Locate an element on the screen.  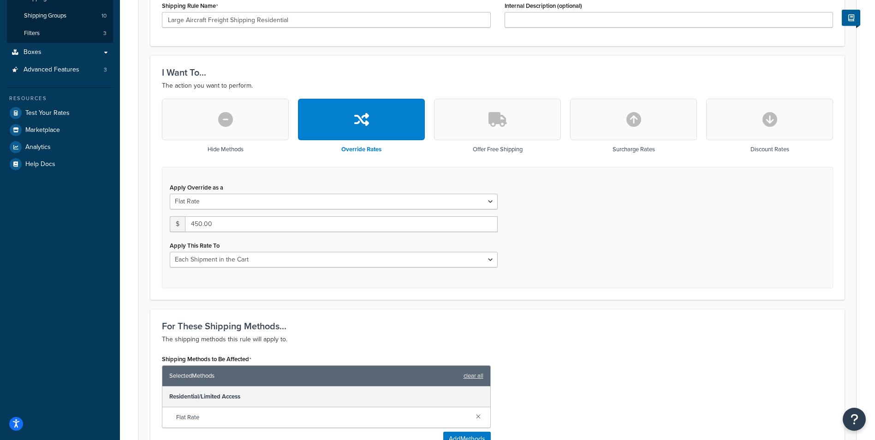
h3: Surcharge Rates is located at coordinates (634, 150).